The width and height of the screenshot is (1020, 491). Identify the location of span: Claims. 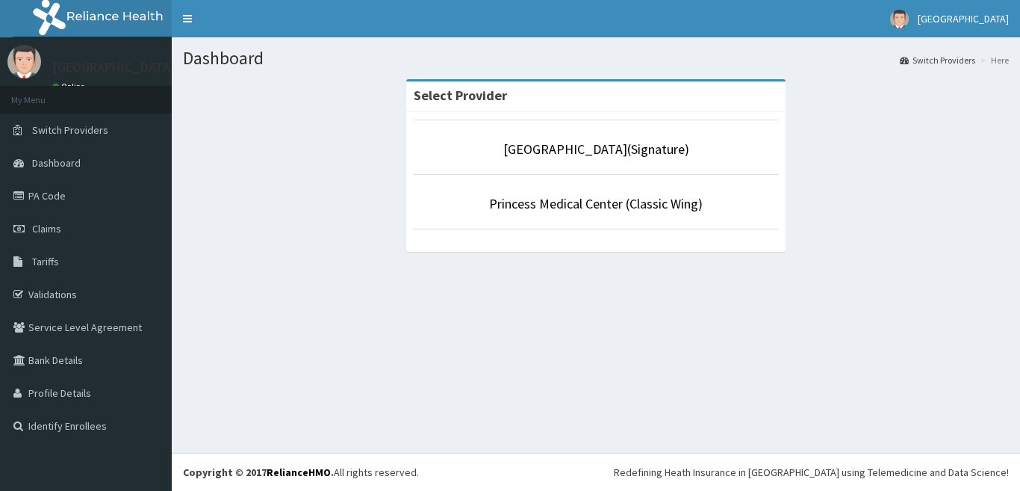
(46, 228).